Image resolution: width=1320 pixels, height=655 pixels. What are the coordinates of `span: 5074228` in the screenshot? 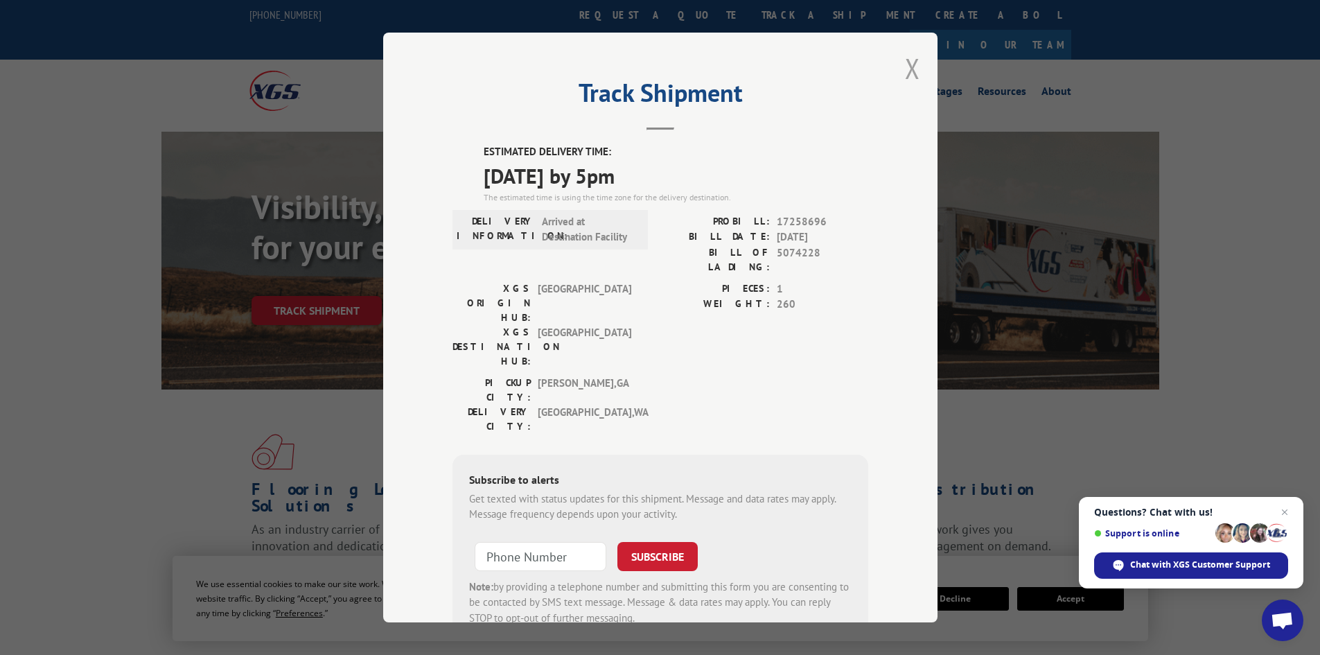 It's located at (822, 260).